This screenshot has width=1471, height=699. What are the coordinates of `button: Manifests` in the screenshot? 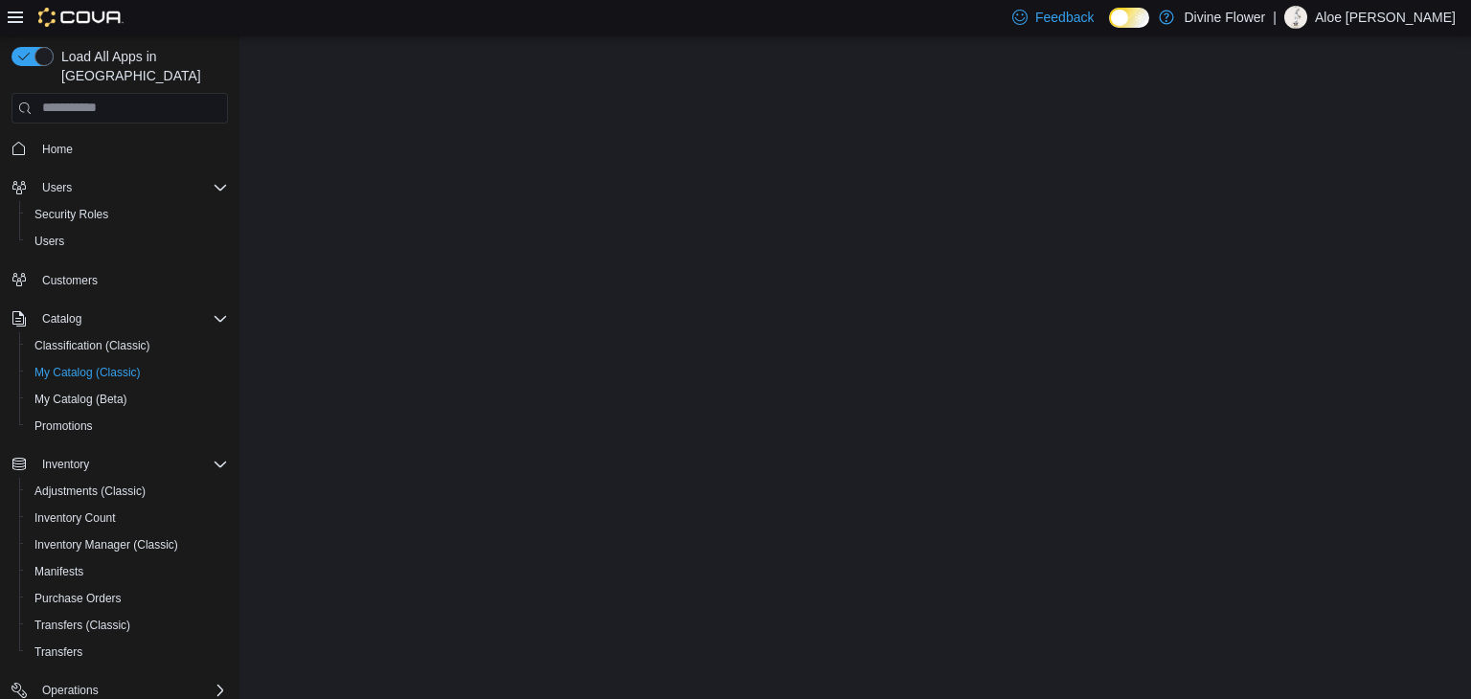 It's located at (127, 572).